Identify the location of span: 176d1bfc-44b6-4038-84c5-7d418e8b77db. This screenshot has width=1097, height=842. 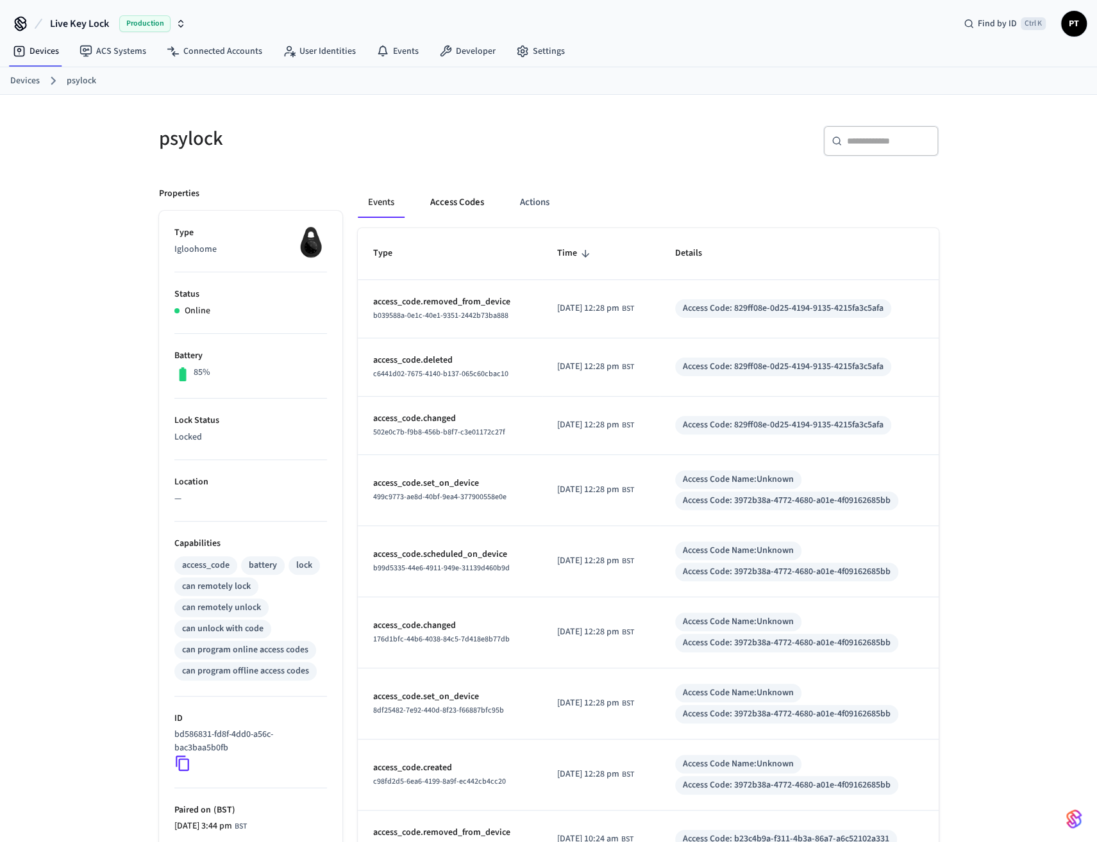
(441, 639).